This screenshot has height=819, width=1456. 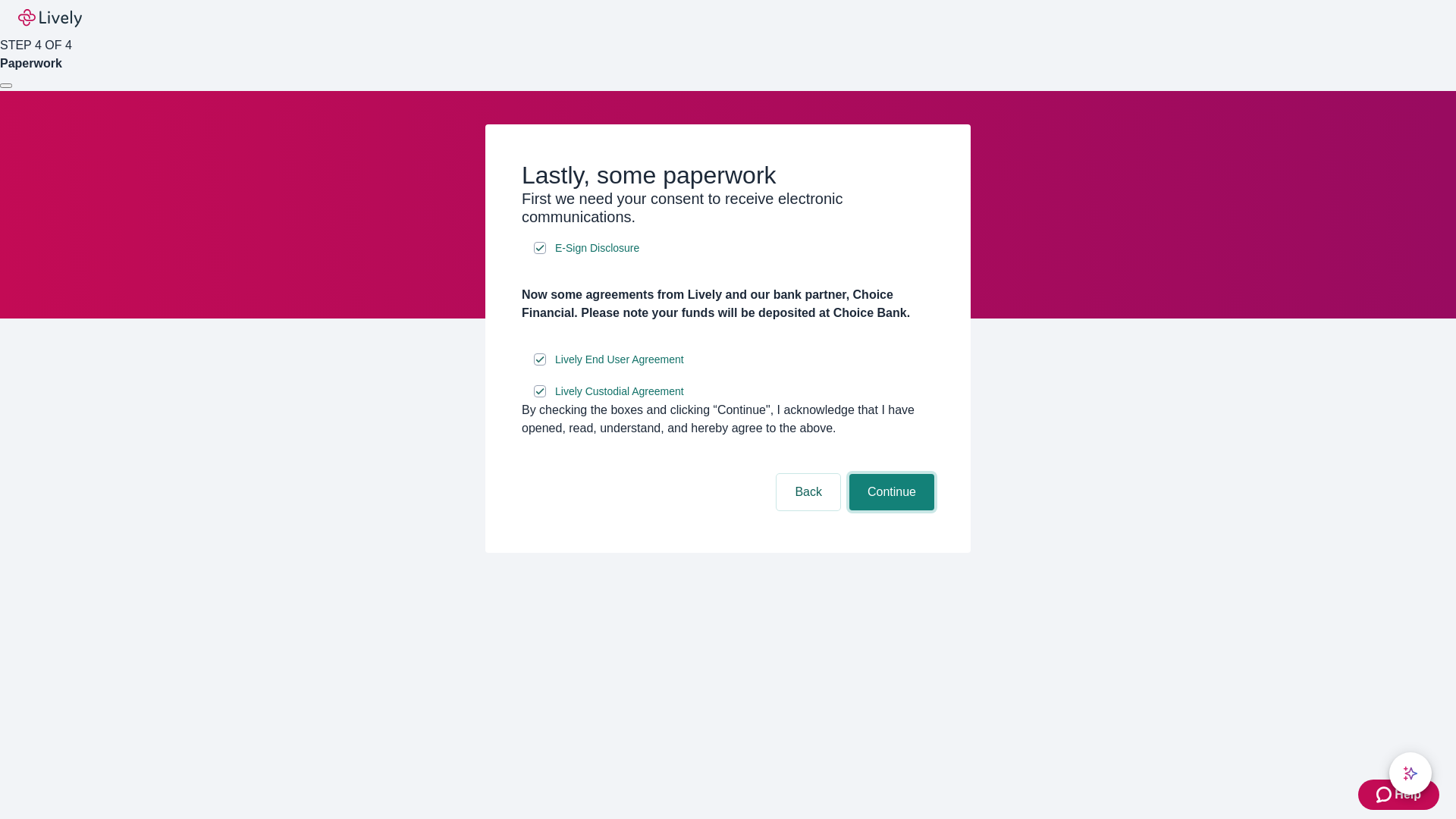 What do you see at coordinates (619, 360) in the screenshot?
I see `span: Lively End User Agreement` at bounding box center [619, 360].